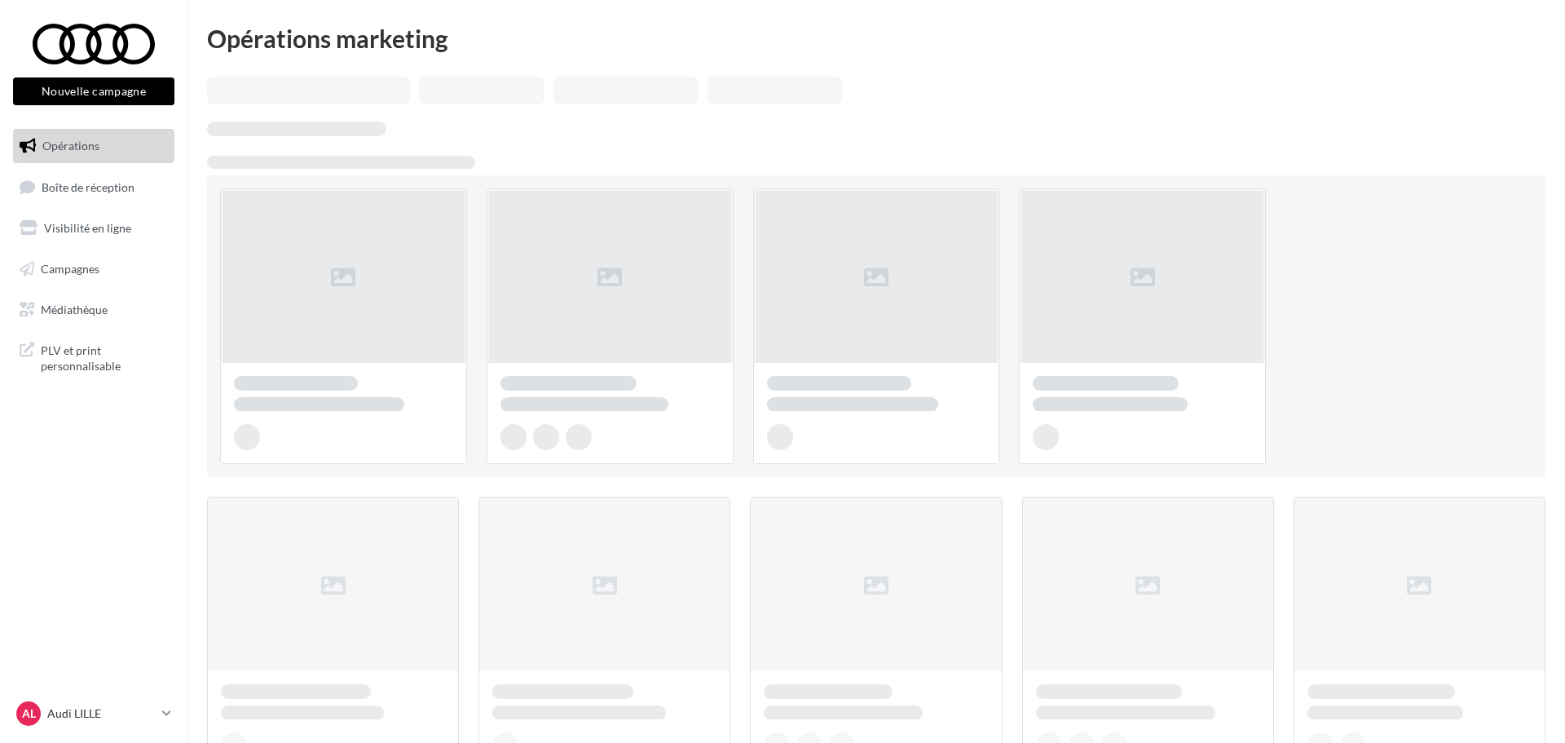  Describe the element at coordinates (29, 713) in the screenshot. I see `span: AL` at that location.